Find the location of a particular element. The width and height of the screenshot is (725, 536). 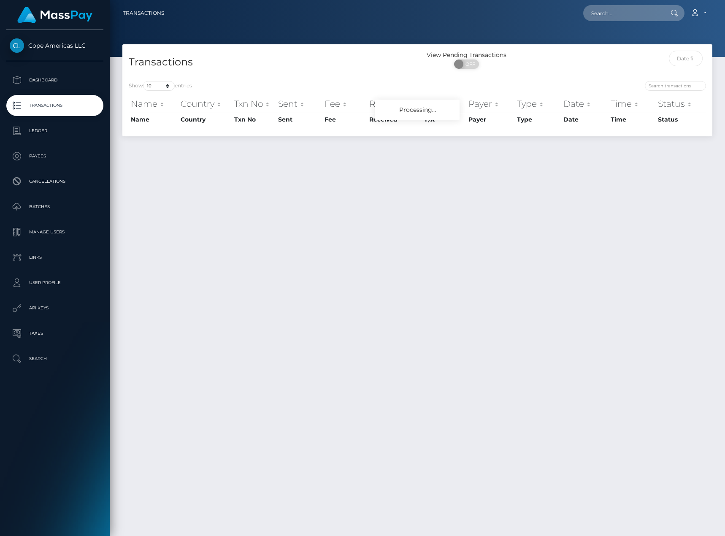

p: Taxes is located at coordinates (55, 333).